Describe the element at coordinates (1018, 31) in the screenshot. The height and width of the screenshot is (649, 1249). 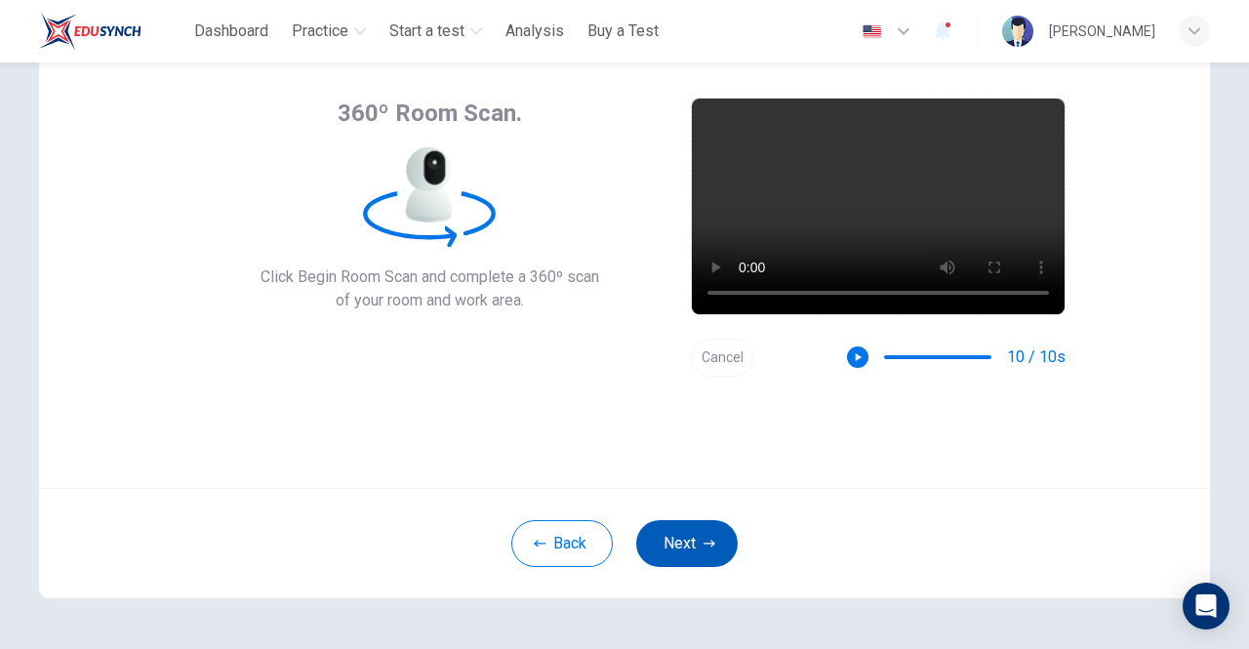
I see `img: Profile picture` at that location.